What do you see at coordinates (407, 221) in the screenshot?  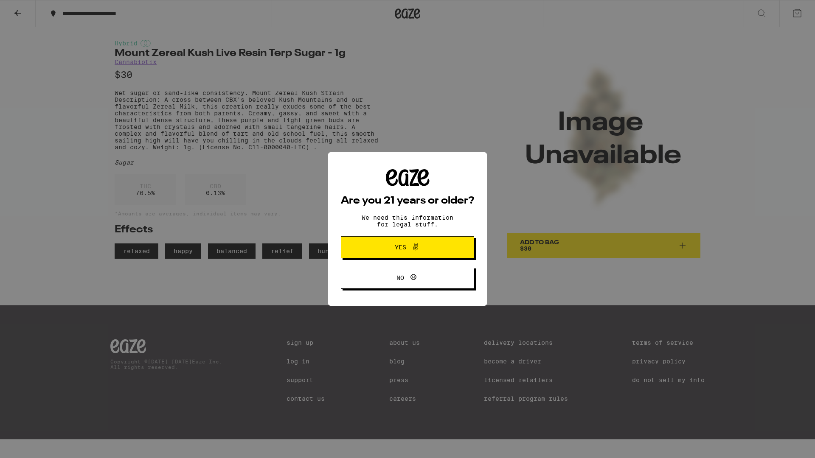 I see `p: We need this information for legal stuff.` at bounding box center [407, 221].